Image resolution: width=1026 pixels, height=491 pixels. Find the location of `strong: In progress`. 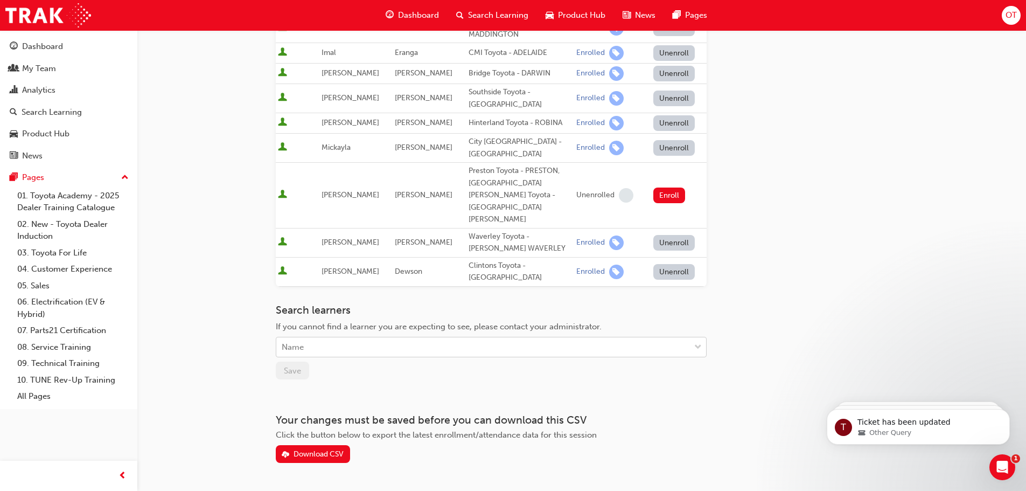

strong: In progress is located at coordinates (107, 304).